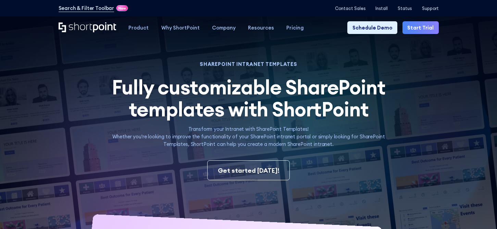 The height and width of the screenshot is (229, 497). I want to click on div: Why ShortPoint, so click(181, 28).